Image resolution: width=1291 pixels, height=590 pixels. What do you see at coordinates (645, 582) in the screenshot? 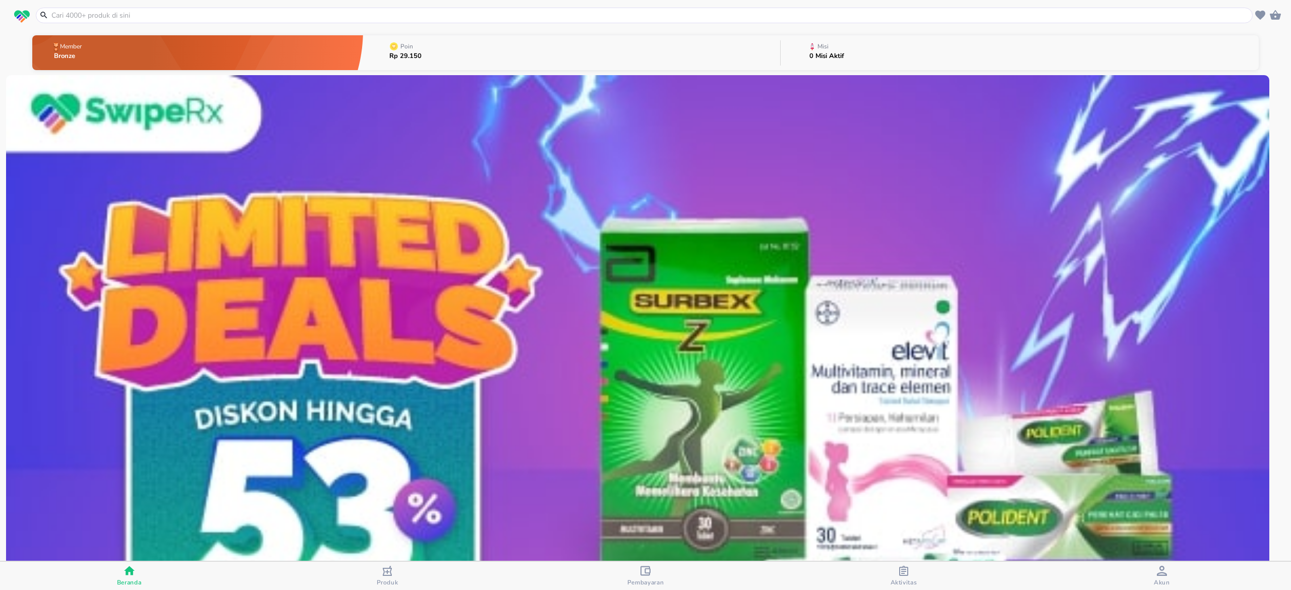
I see `span: Pembayaran` at bounding box center [645, 582].